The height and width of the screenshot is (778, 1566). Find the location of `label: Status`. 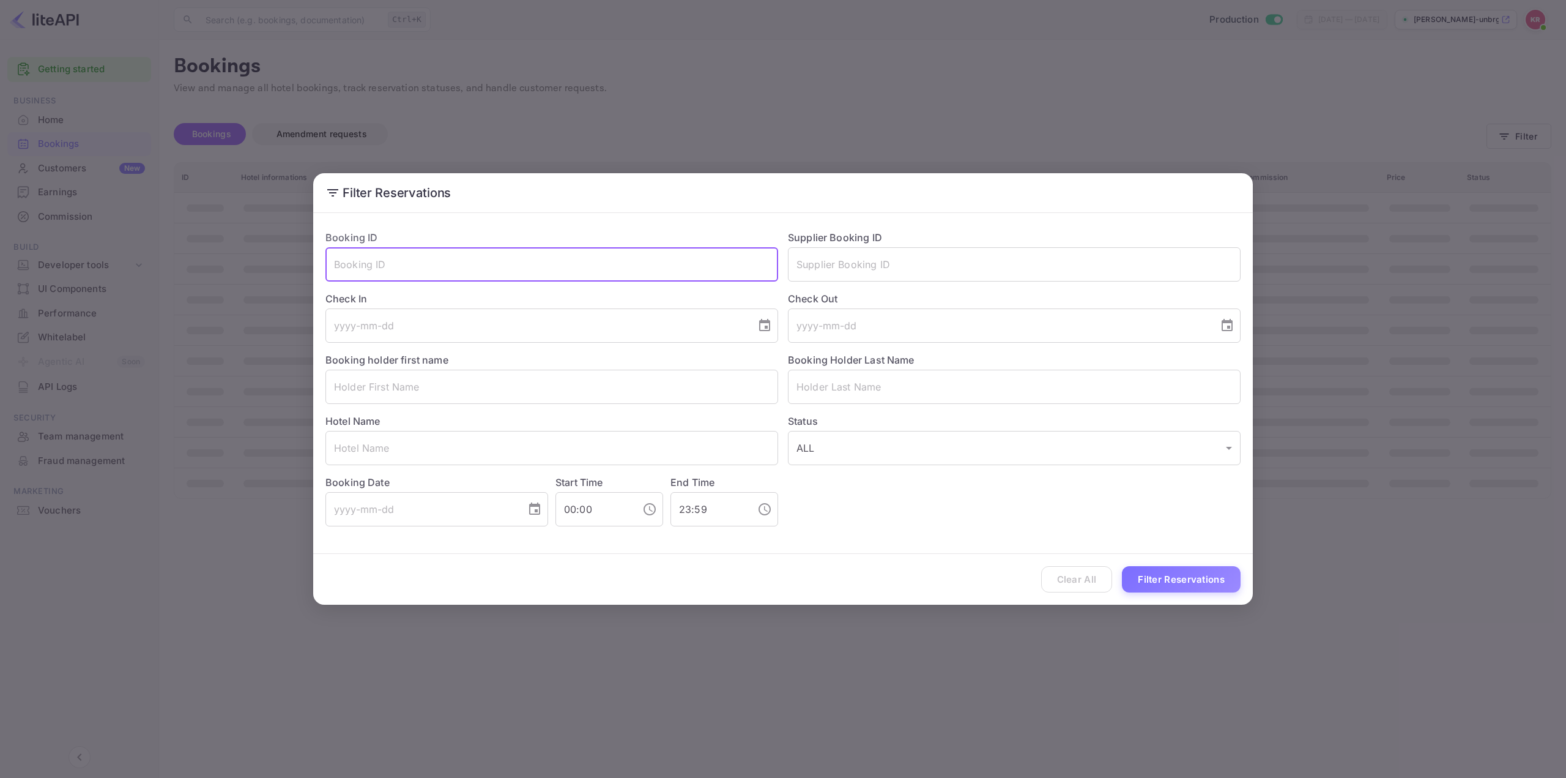

label: Status is located at coordinates (1014, 421).